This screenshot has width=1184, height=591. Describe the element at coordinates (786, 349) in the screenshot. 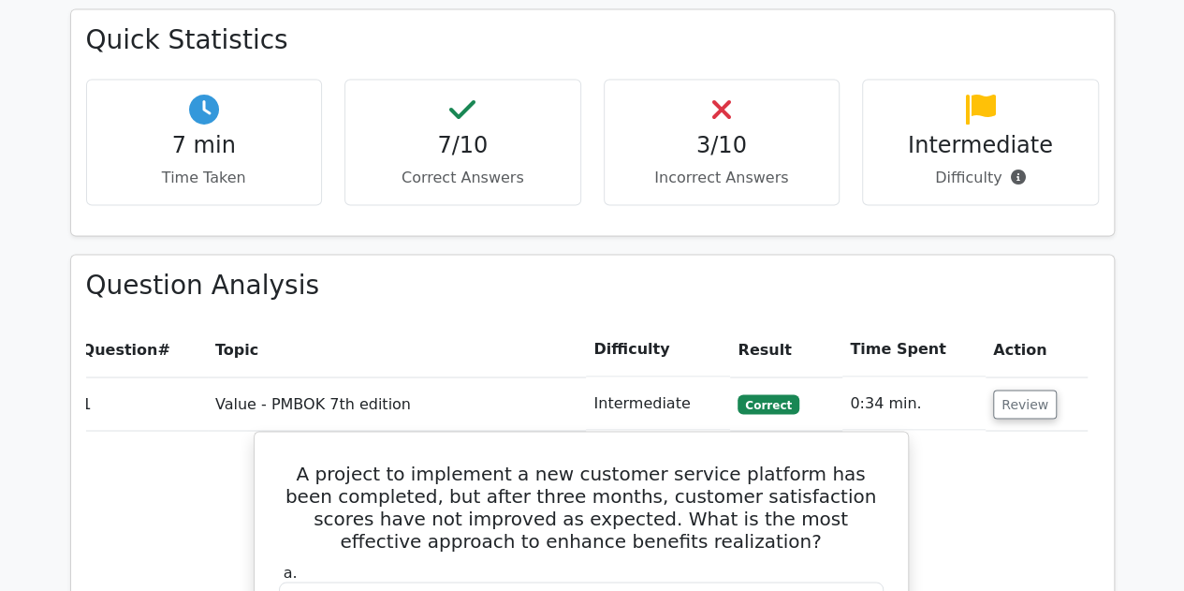

I see `th: Result` at that location.